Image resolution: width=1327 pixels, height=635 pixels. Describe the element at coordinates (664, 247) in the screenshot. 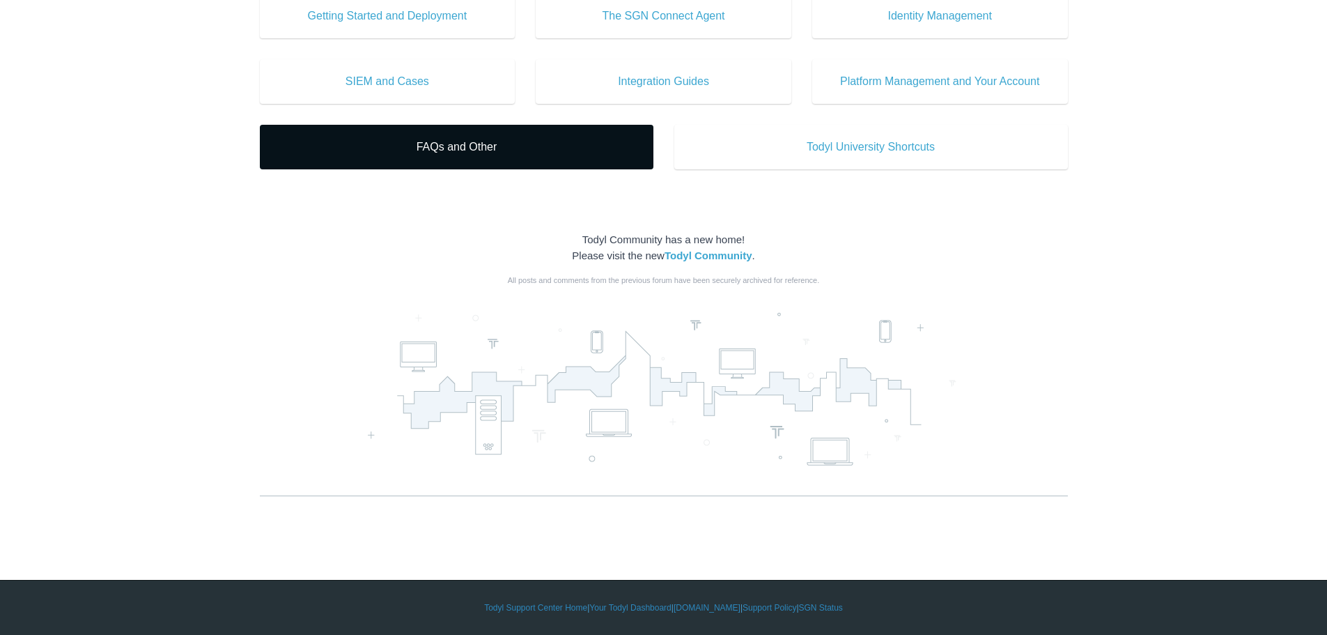

I see `div: Todyl Community has a new home! Please visit the new .` at that location.